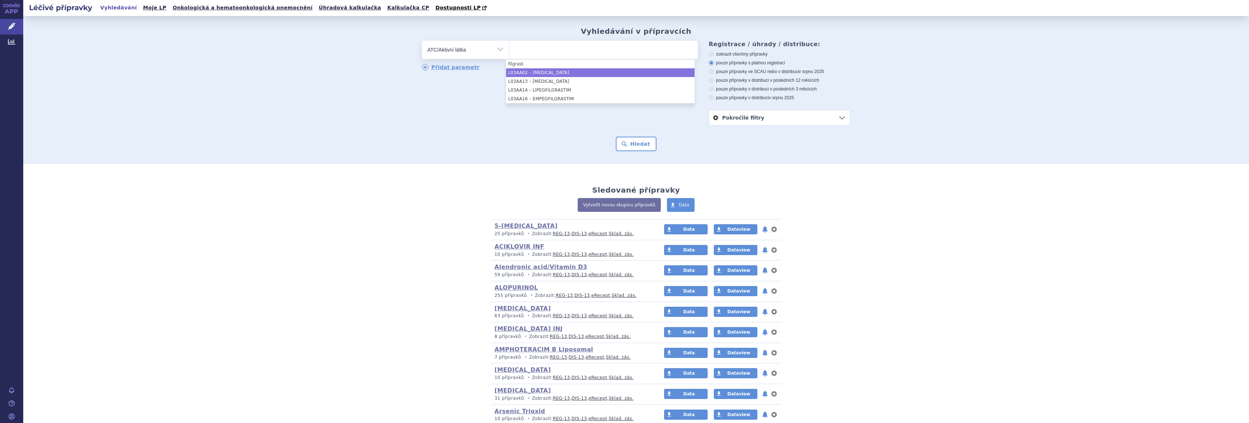  What do you see at coordinates (600, 99) in the screenshot?
I see `li: L03AA16 – EMPEGFILGRASTIM` at bounding box center [600, 99].